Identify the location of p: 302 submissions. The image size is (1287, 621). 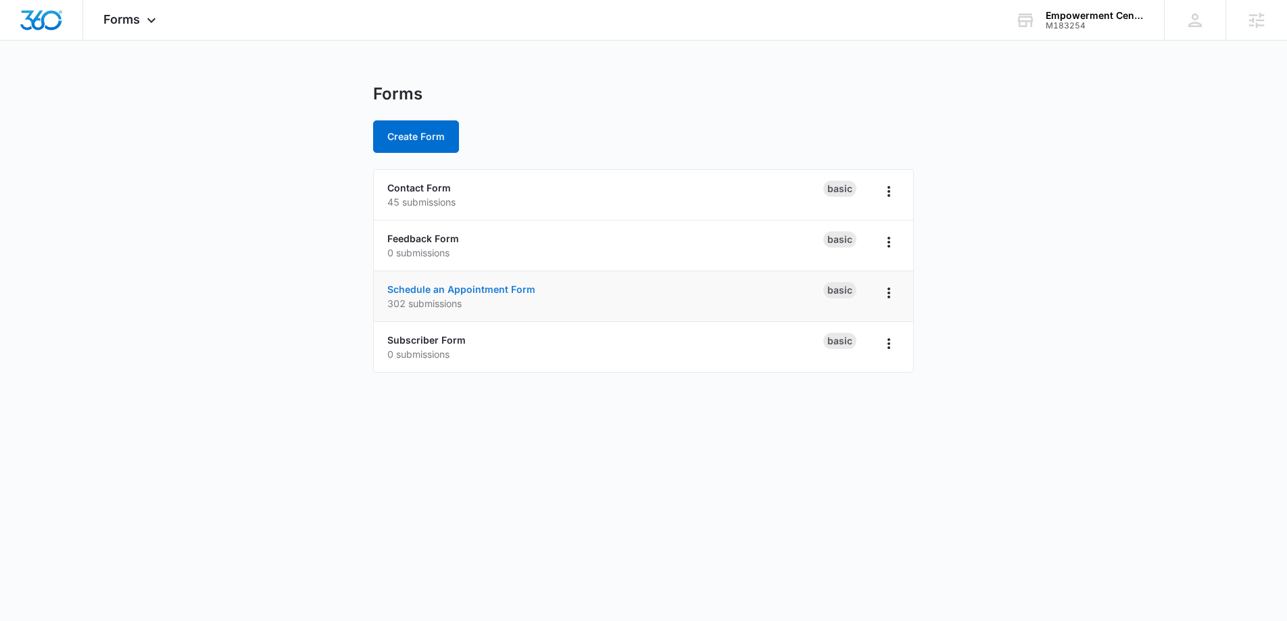
(605, 303).